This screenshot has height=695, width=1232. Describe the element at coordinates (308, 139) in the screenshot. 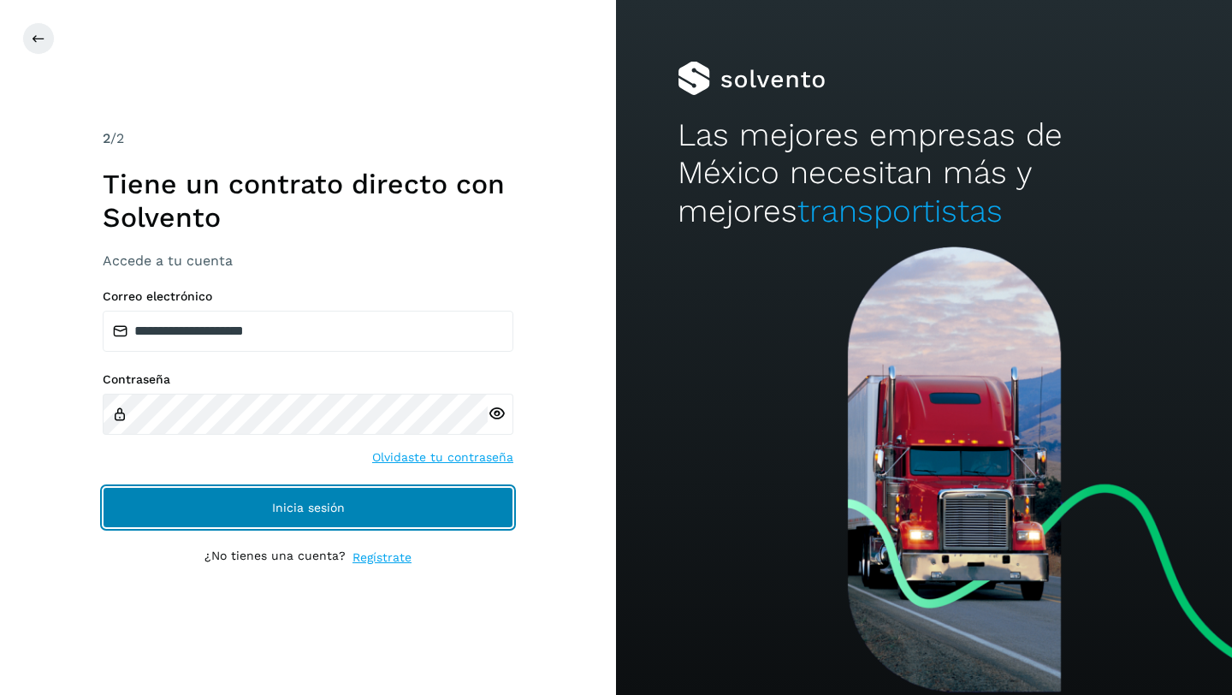

I see `div: /2` at that location.